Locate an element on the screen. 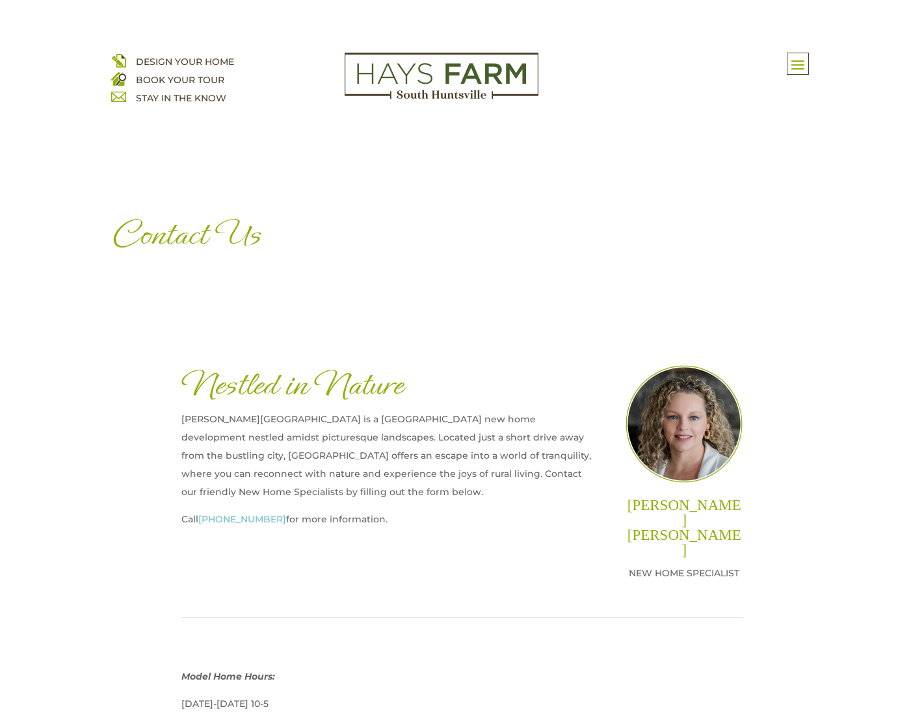 The image size is (924, 716). img: Logo is located at coordinates (441, 76).